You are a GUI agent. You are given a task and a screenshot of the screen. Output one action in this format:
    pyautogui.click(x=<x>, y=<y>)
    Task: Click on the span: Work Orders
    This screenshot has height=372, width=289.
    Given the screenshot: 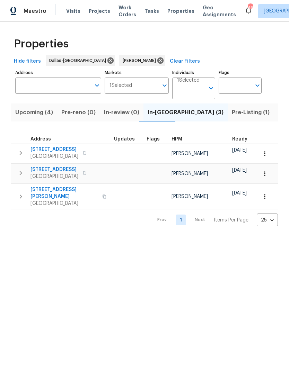 What is the action you would take?
    pyautogui.click(x=127, y=11)
    